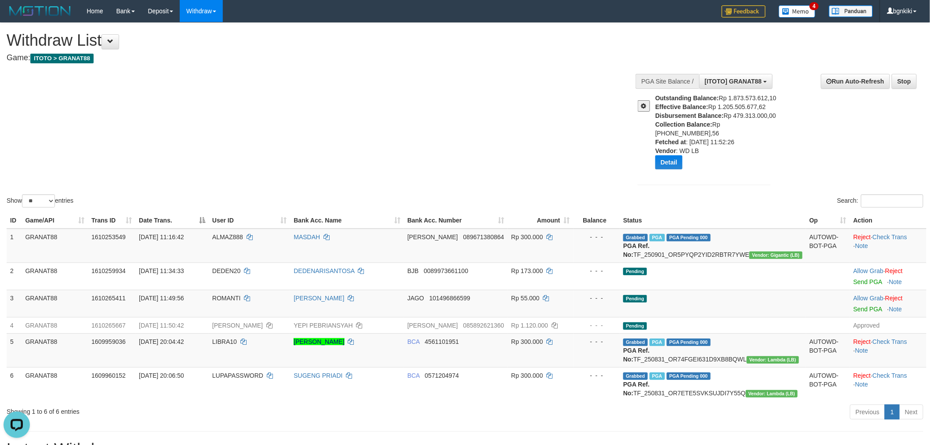  I want to click on td: 5, so click(14, 350).